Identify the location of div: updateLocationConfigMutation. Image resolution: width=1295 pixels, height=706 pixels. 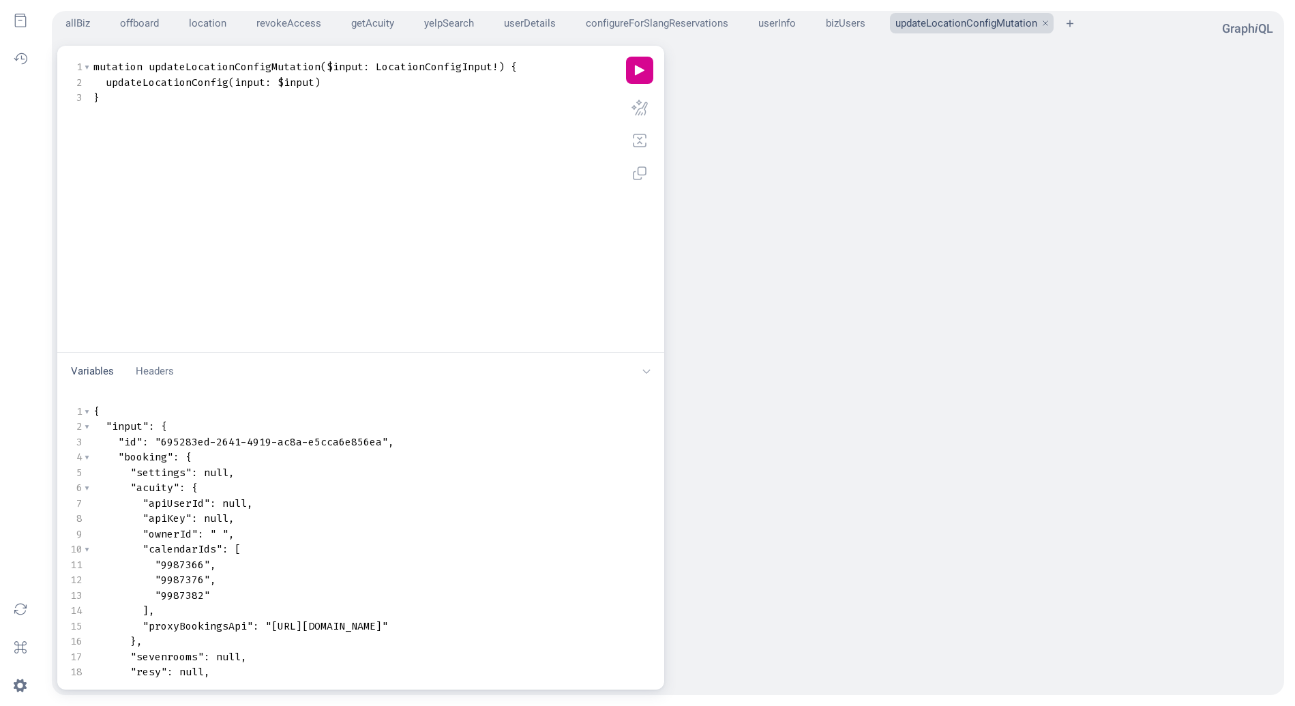
(668, 370).